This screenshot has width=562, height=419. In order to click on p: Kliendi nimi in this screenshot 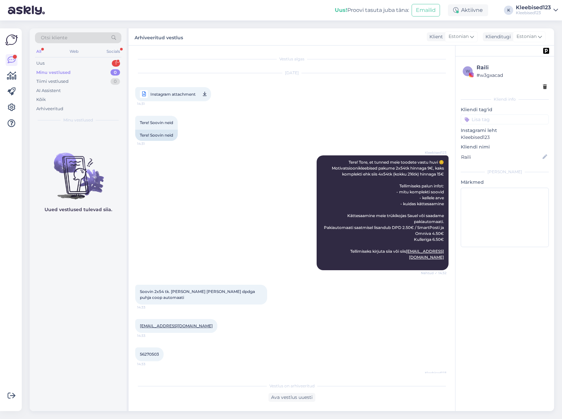, I will do `click(505, 147)`.